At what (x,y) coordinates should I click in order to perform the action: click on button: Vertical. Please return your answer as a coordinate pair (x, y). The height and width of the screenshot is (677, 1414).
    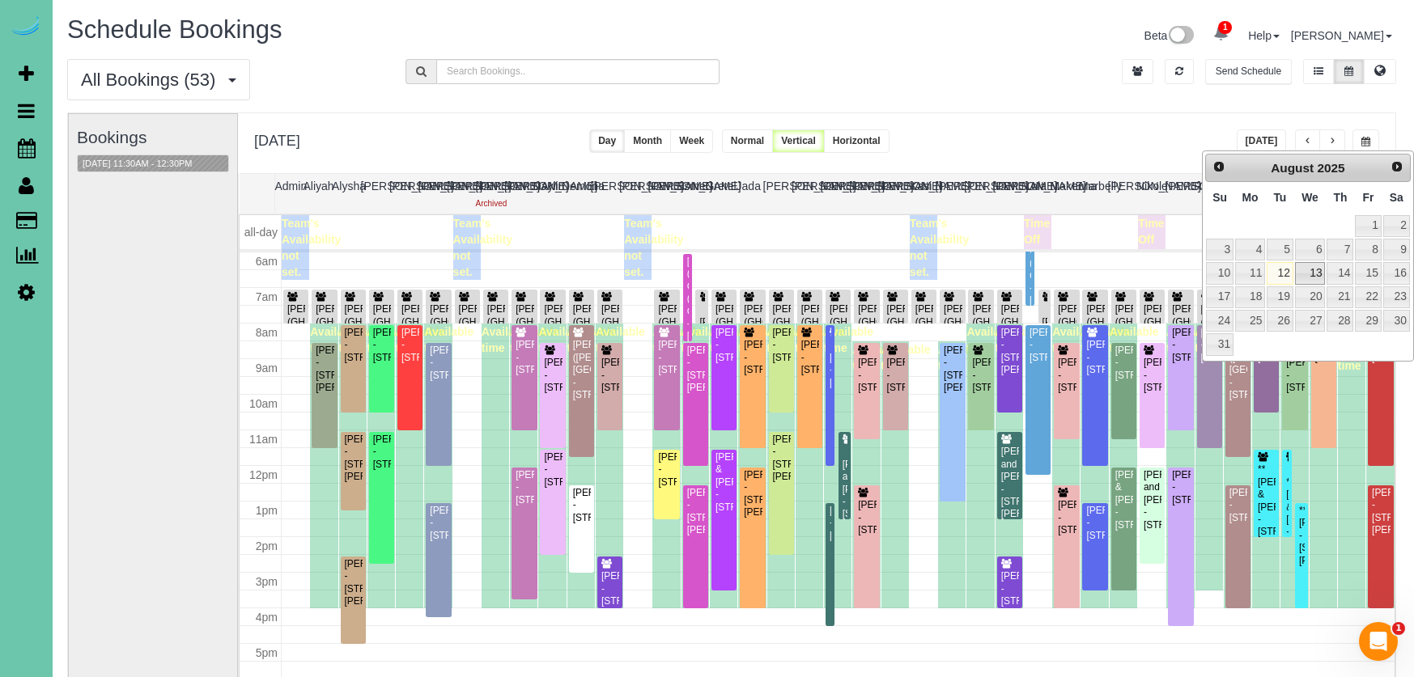
    Looking at the image, I should click on (798, 141).